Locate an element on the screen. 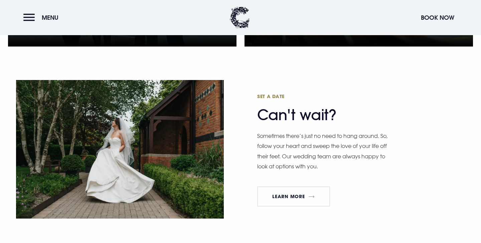 This screenshot has height=243, width=481. button: Book Now is located at coordinates (438, 17).